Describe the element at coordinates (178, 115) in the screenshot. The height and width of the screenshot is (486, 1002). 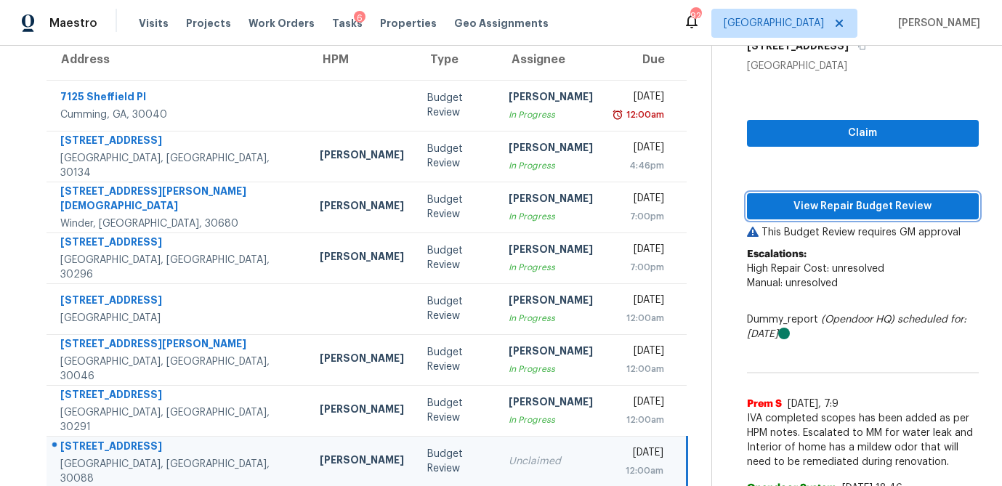
I see `div: Cumming, GA, 30040` at that location.